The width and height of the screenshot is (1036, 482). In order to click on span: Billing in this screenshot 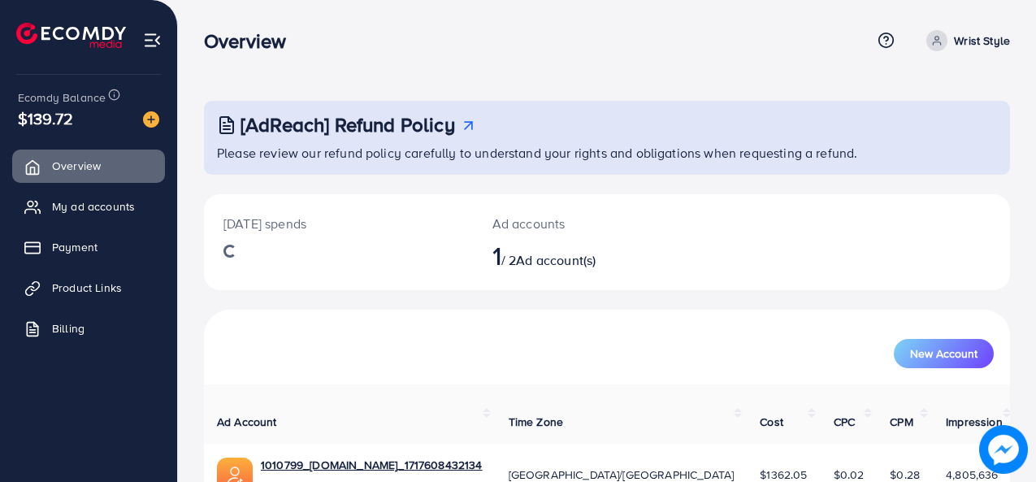, I will do `click(68, 328)`.